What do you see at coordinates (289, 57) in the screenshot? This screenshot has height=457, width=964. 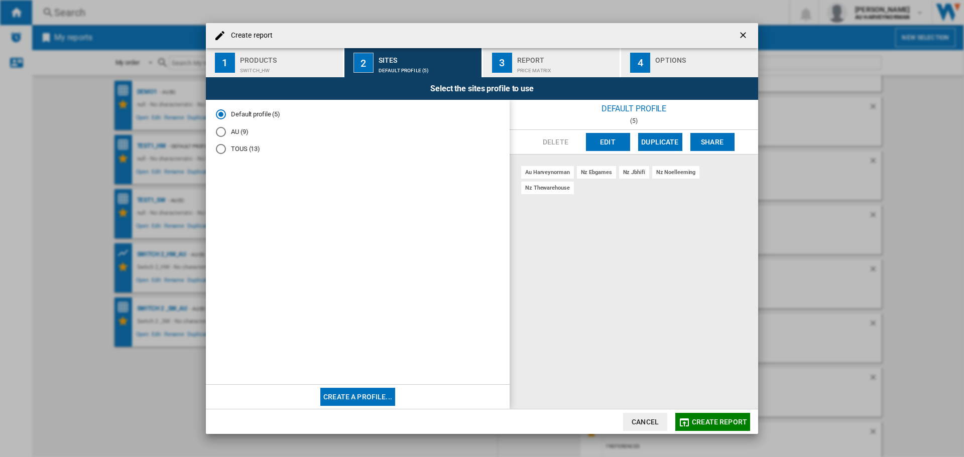 I see `div: Products` at bounding box center [289, 57].